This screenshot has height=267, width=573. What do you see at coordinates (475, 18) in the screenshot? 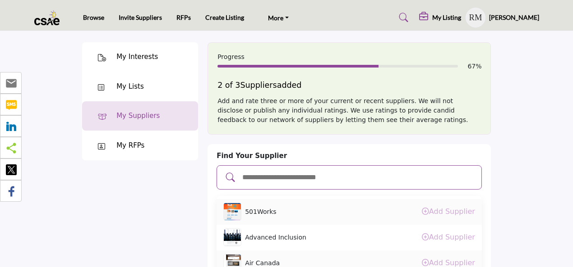
I see `button: Show hide supplier dropdown` at bounding box center [475, 18].